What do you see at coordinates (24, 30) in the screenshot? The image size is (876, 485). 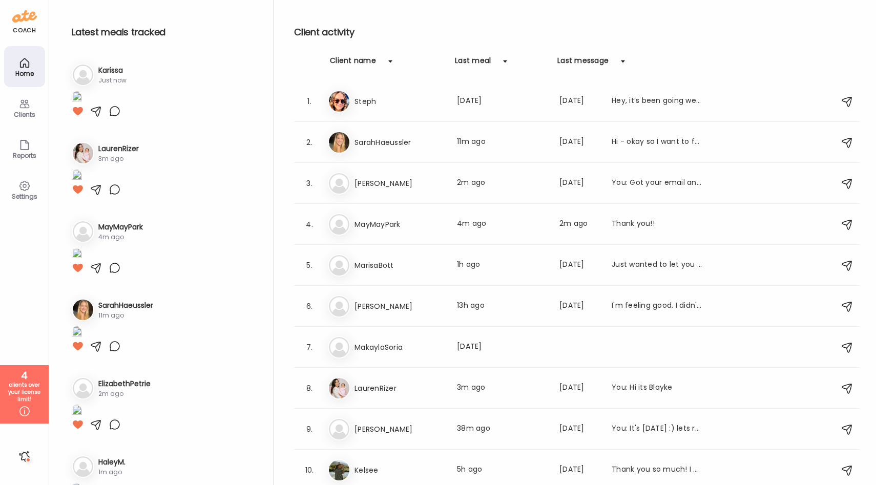 I see `div: coach` at bounding box center [24, 30].